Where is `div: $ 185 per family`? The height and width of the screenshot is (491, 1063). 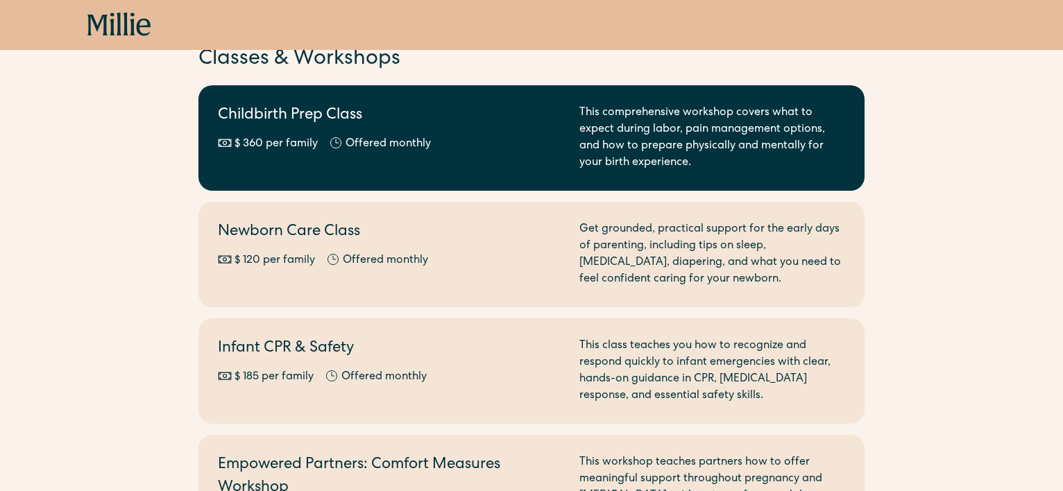 div: $ 185 per family is located at coordinates (274, 377).